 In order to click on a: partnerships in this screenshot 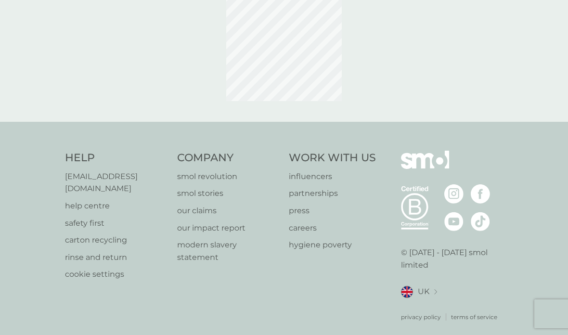, I will do `click(332, 194)`.